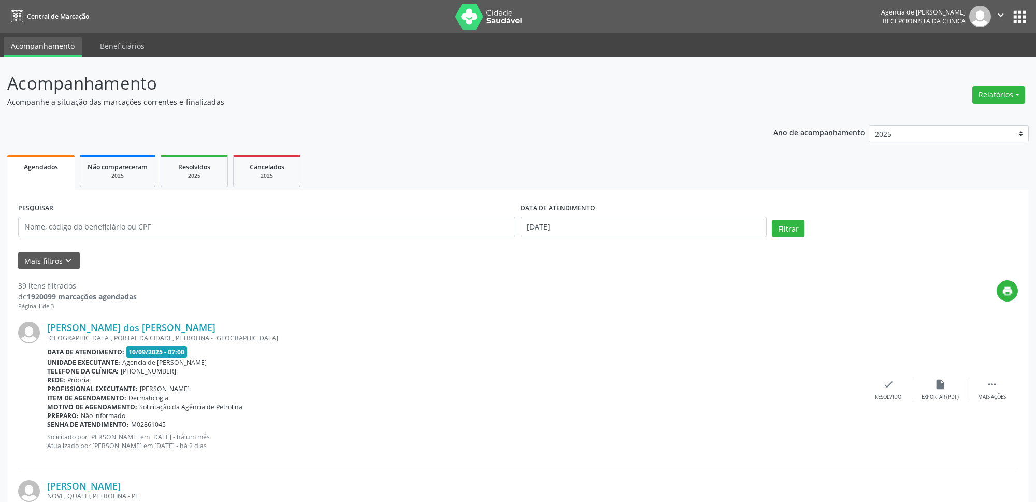 This screenshot has width=1036, height=502. I want to click on span: Central de Marcação, so click(58, 16).